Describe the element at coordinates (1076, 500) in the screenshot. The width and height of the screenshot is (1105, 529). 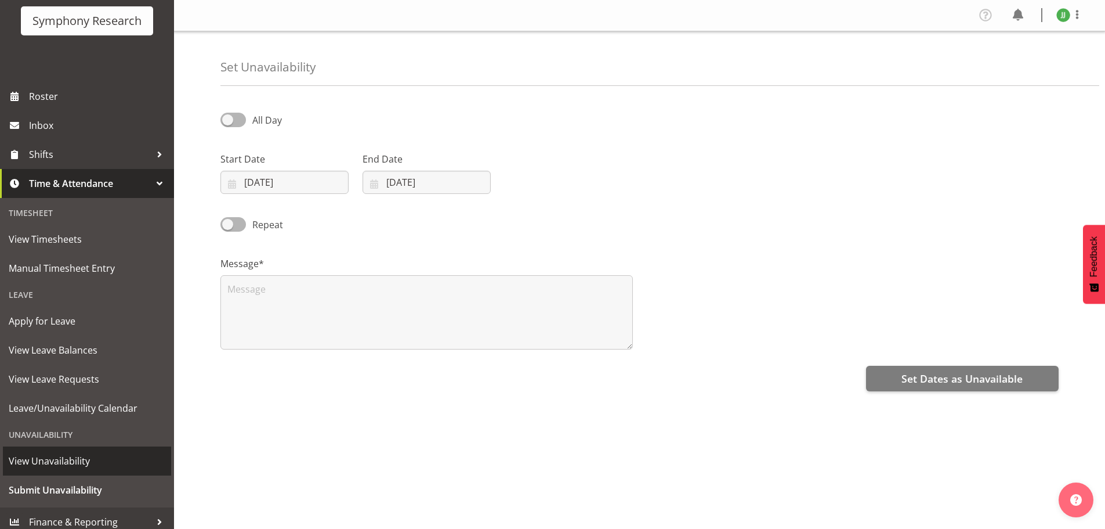
I see `img: help-xxl-2.png` at that location.